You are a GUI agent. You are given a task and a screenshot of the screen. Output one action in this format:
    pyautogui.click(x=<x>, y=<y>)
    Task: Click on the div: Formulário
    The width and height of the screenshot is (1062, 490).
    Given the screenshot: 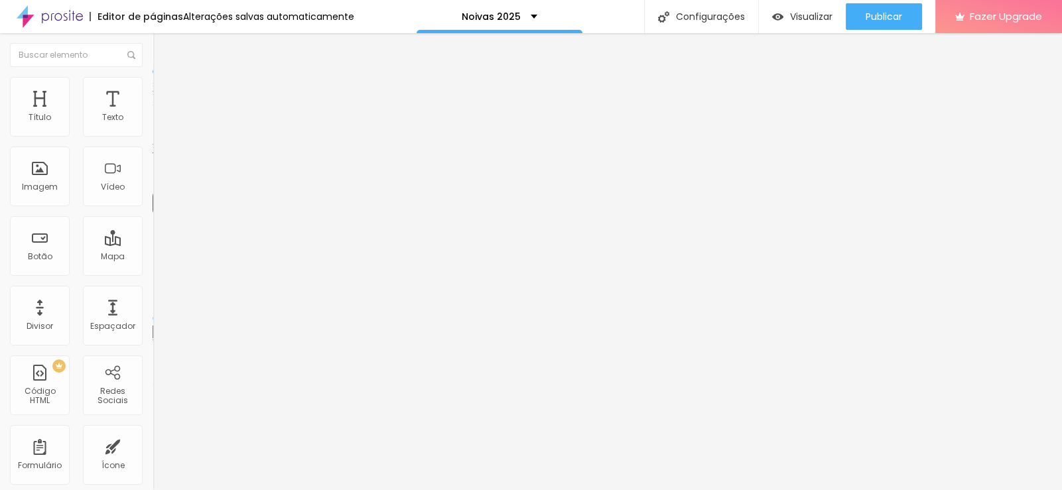 What is the action you would take?
    pyautogui.click(x=40, y=466)
    